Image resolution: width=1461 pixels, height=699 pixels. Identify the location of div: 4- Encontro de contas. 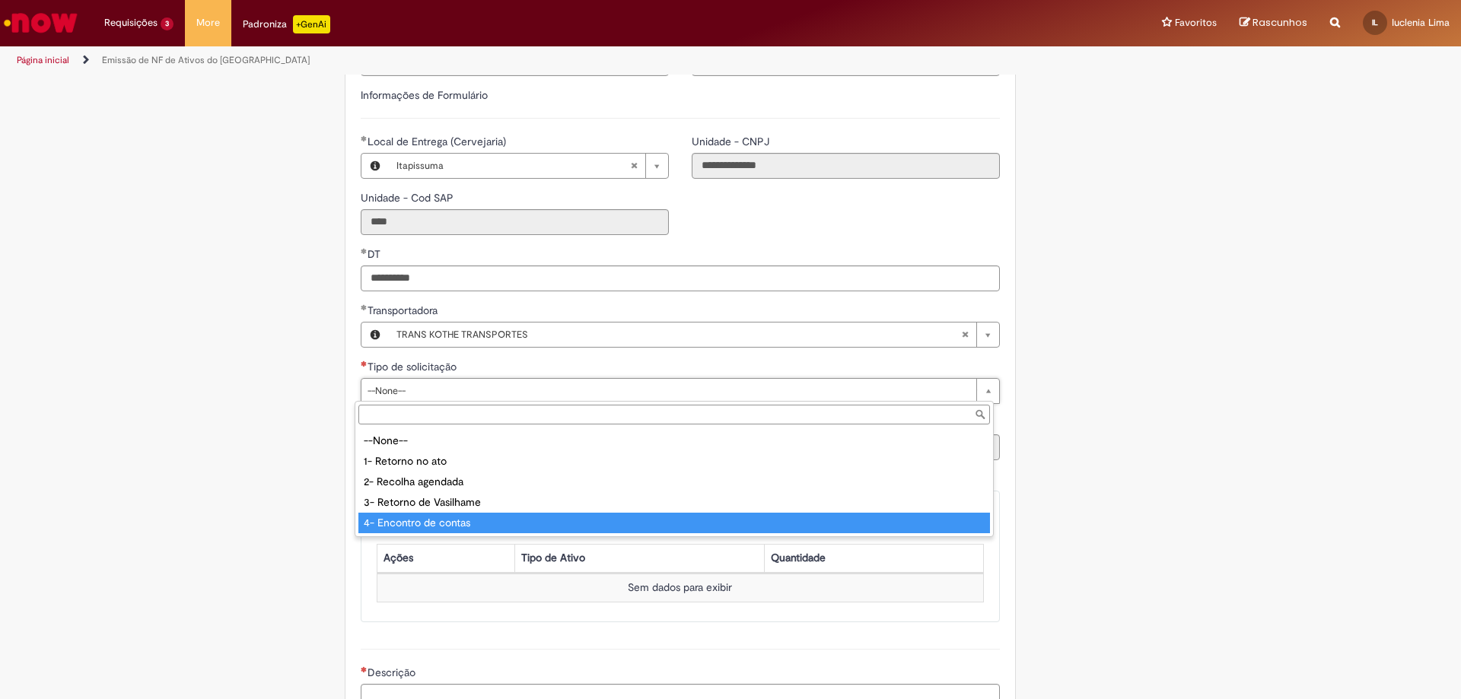
(674, 523).